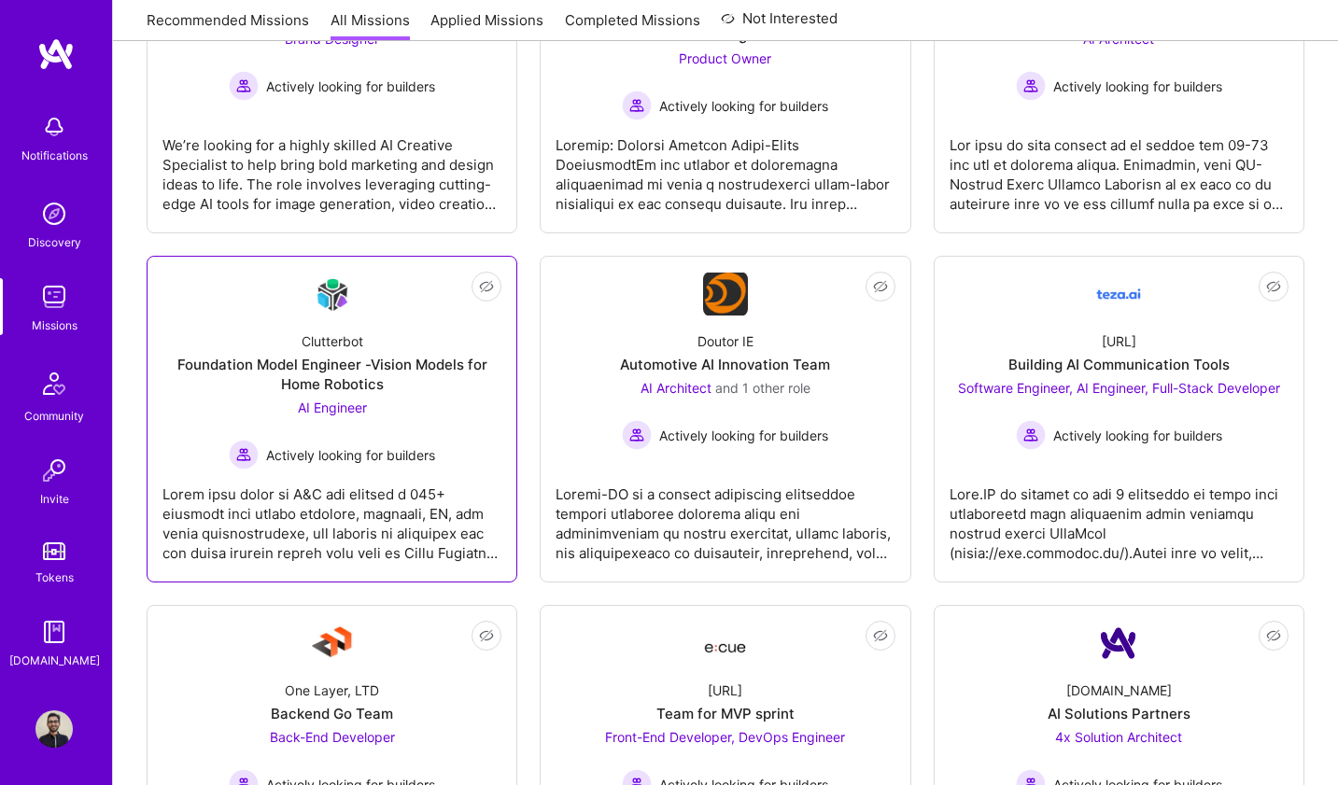  What do you see at coordinates (724, 167) in the screenshot?
I see `div: Loremip: Dolorsi Ametcon Adipi-Elits DoeiusmodtEm inc utlabor et doloremagna aliquaenimad mi veni...` at bounding box center [724, 167].